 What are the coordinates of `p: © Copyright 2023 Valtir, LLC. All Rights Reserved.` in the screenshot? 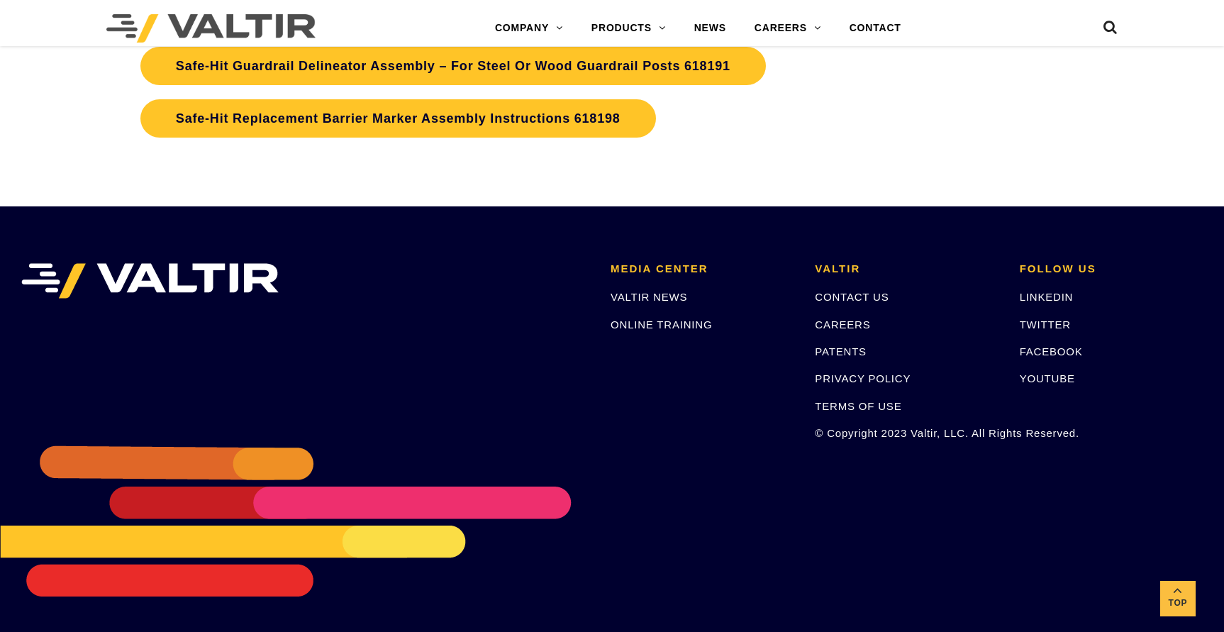 It's located at (907, 433).